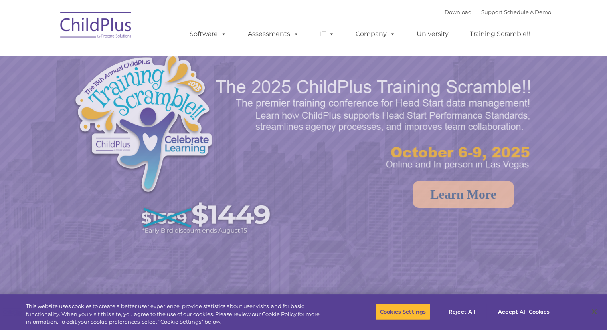 This screenshot has height=330, width=607. Describe the element at coordinates (96, 26) in the screenshot. I see `img: ChildPlus by Procare Solutions` at that location.